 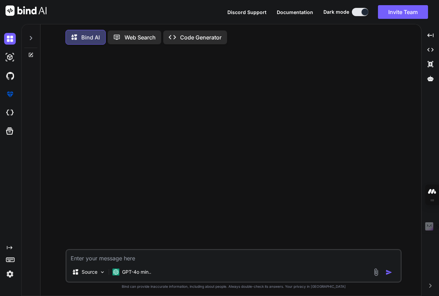 I want to click on img: githubDark, so click(x=10, y=76).